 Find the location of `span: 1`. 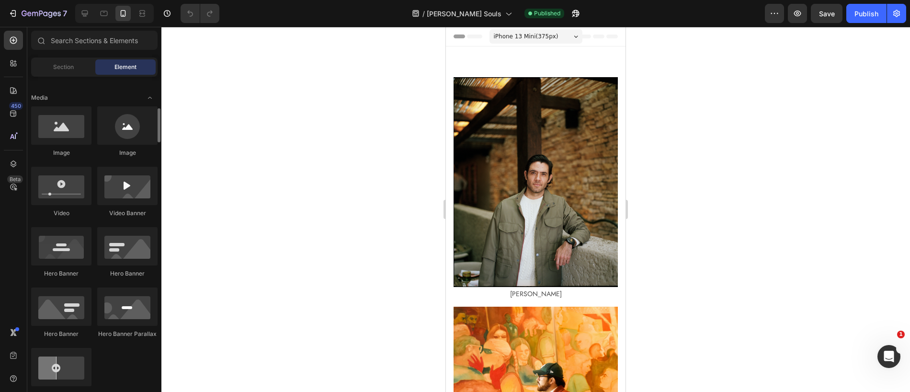

span: 1 is located at coordinates (900, 334).